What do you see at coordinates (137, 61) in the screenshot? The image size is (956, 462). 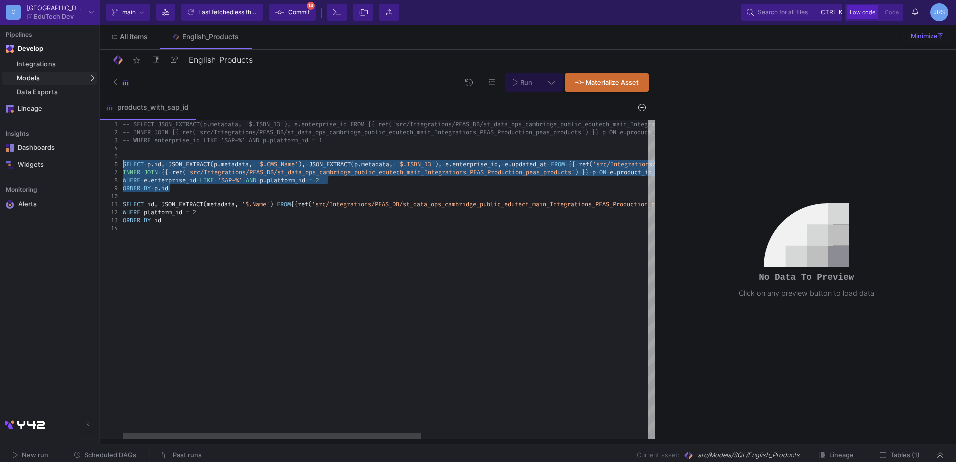 I see `mat-icon: star_border` at bounding box center [137, 61].